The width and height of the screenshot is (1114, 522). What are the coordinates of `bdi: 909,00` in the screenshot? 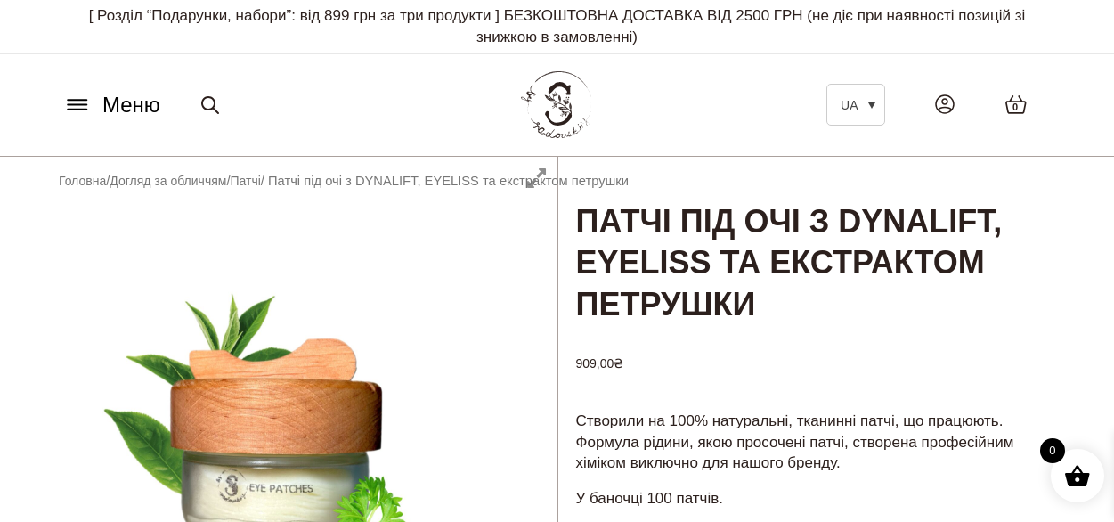 It's located at (600, 363).